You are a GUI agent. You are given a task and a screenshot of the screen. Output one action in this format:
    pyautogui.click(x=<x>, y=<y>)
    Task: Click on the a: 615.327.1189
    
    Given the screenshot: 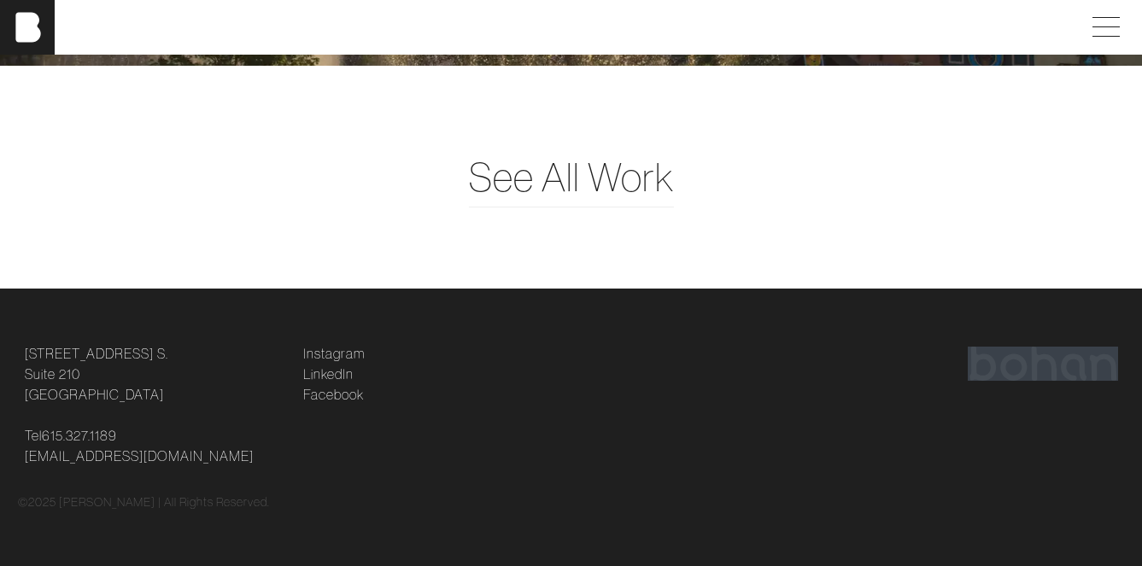 What is the action you would take?
    pyautogui.click(x=79, y=436)
    